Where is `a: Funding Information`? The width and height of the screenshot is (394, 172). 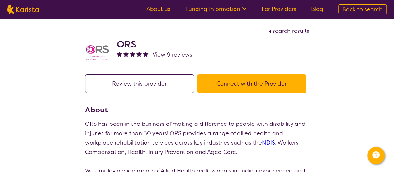 a: Funding Information is located at coordinates (216, 9).